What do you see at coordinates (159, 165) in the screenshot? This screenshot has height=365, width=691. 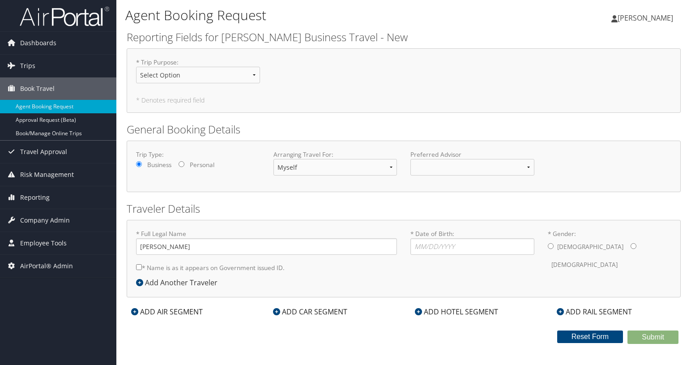 I see `label: Business` at bounding box center [159, 165].